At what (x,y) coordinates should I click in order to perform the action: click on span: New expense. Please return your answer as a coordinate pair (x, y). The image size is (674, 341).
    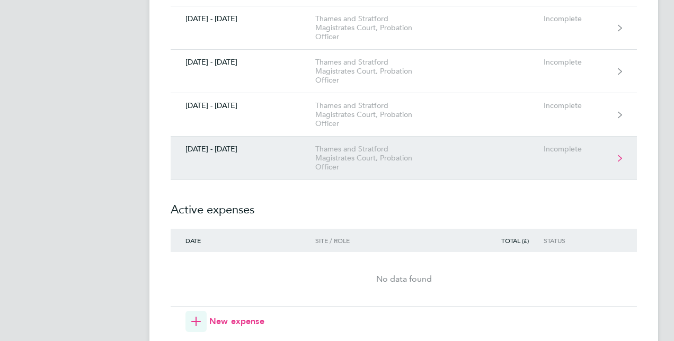
    Looking at the image, I should click on (237, 322).